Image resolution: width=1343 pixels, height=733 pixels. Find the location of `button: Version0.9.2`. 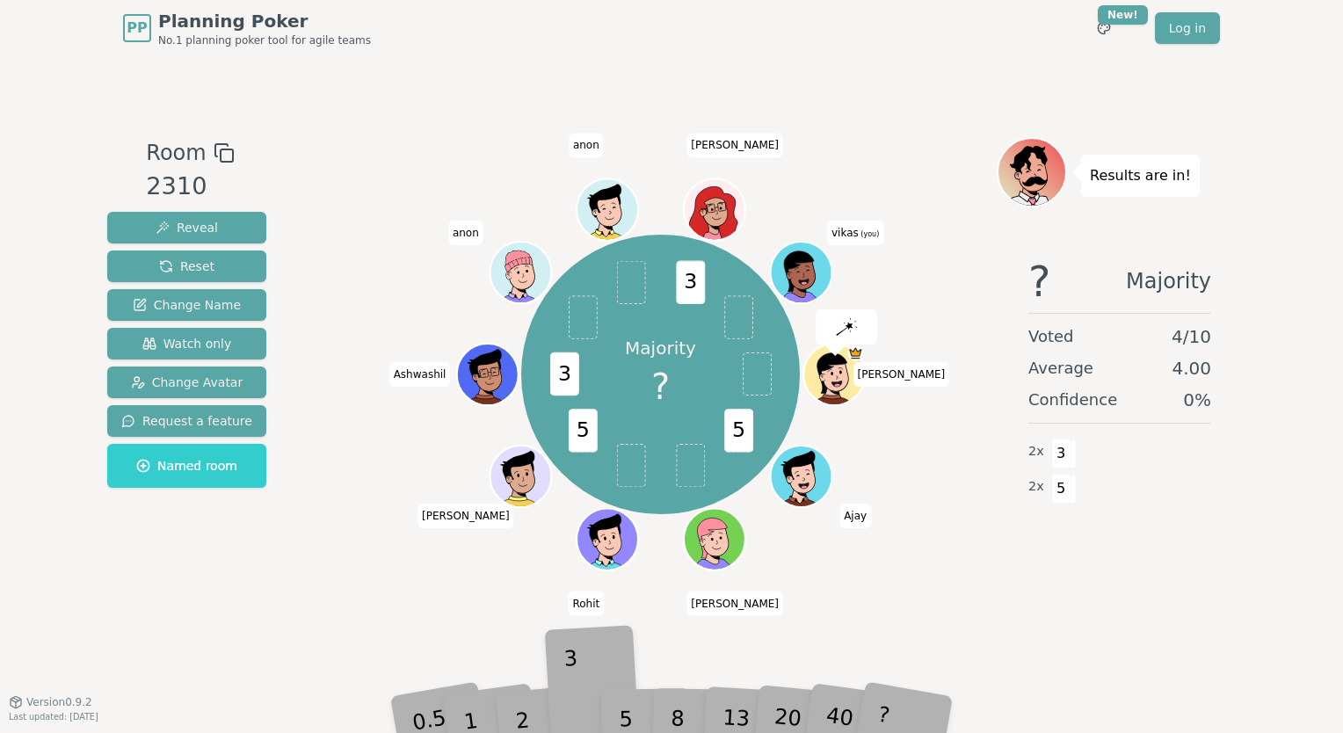

button: Version0.9.2 is located at coordinates (50, 702).